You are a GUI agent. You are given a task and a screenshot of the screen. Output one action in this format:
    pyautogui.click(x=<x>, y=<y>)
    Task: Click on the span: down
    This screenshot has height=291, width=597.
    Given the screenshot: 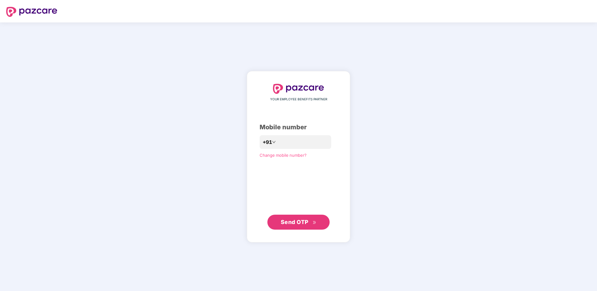 What is the action you would take?
    pyautogui.click(x=274, y=142)
    